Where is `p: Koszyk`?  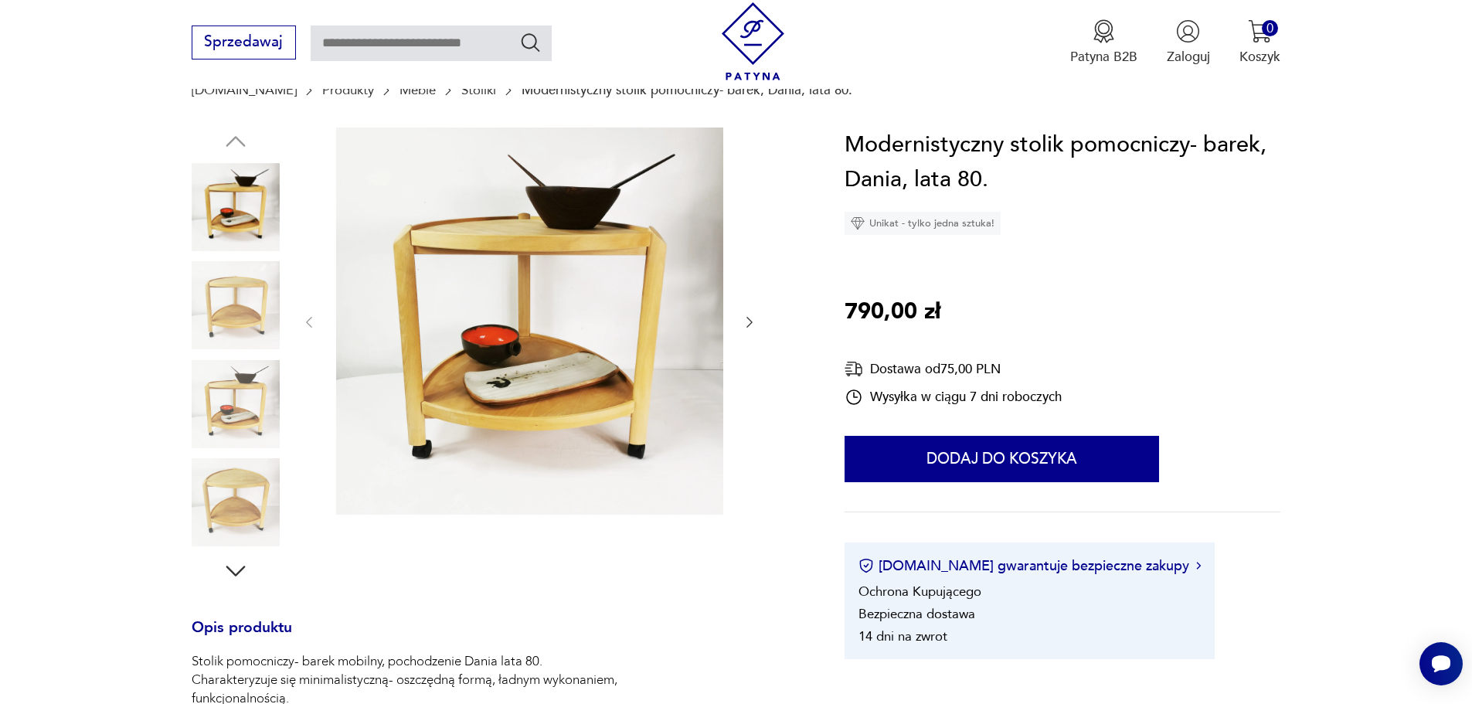
p: Koszyk is located at coordinates (1260, 56).